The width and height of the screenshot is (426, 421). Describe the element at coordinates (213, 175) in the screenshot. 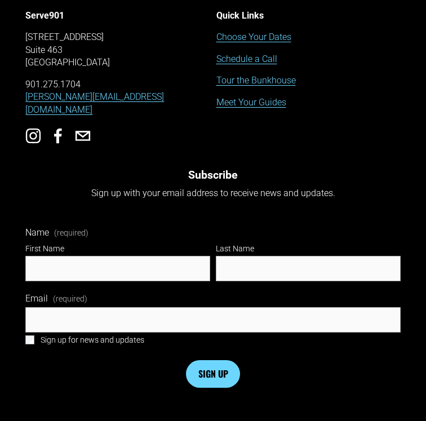

I see `strong: Subscribe` at that location.